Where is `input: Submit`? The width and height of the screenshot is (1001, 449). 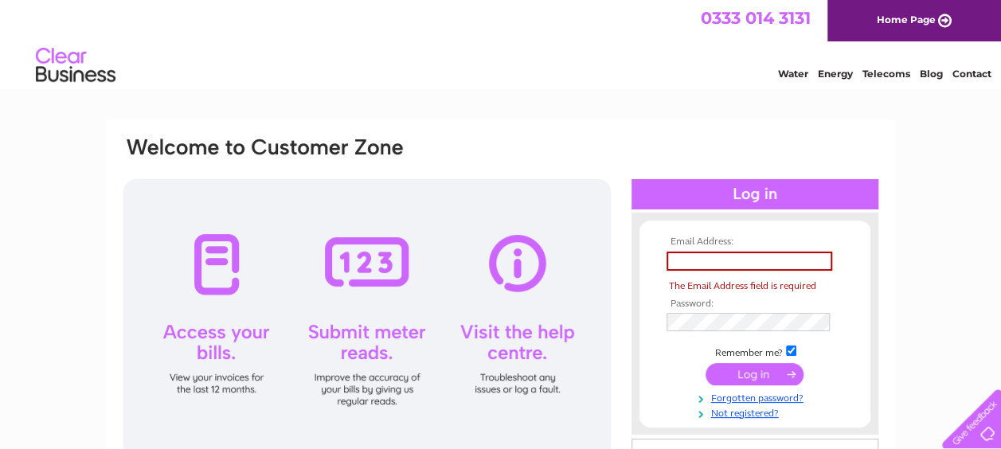
input: Submit is located at coordinates (754, 374).